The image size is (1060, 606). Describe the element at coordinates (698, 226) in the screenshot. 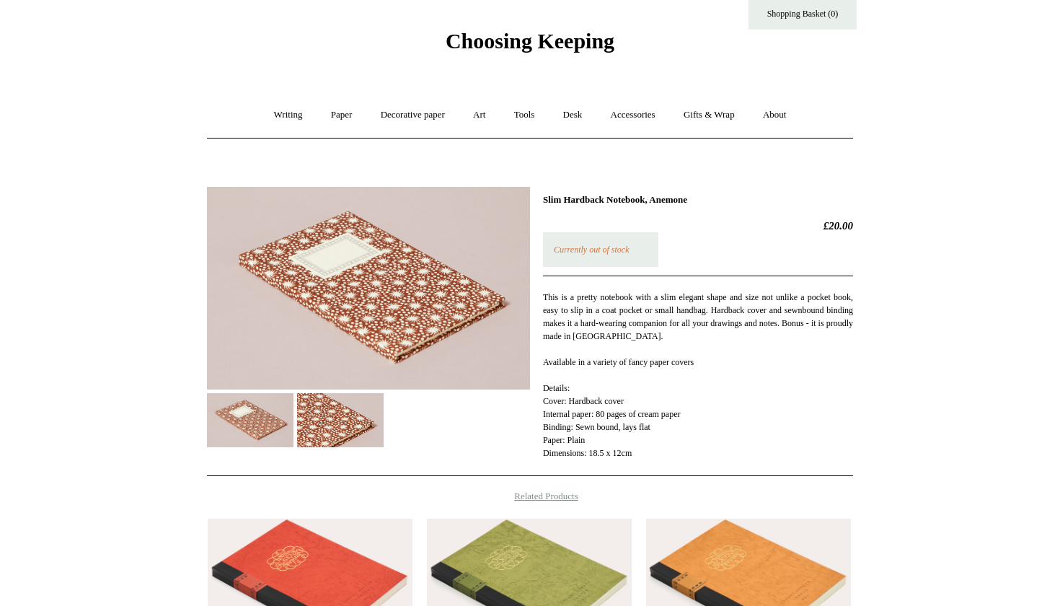

I see `h2: £20.00` at that location.